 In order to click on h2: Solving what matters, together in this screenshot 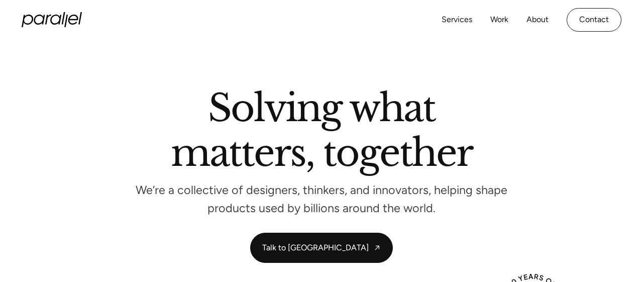, I will do `click(322, 133)`.